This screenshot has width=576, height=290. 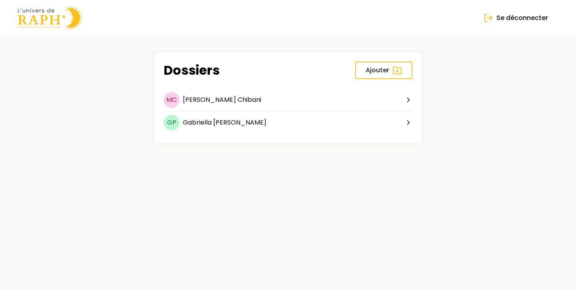 What do you see at coordinates (249, 100) in the screenshot?
I see `span: Chibani` at bounding box center [249, 100].